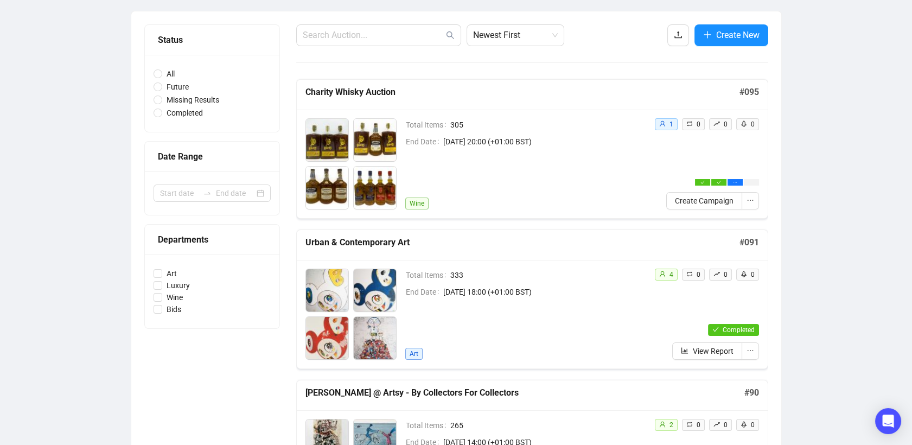 This screenshot has width=912, height=445. I want to click on span: 265, so click(548, 425).